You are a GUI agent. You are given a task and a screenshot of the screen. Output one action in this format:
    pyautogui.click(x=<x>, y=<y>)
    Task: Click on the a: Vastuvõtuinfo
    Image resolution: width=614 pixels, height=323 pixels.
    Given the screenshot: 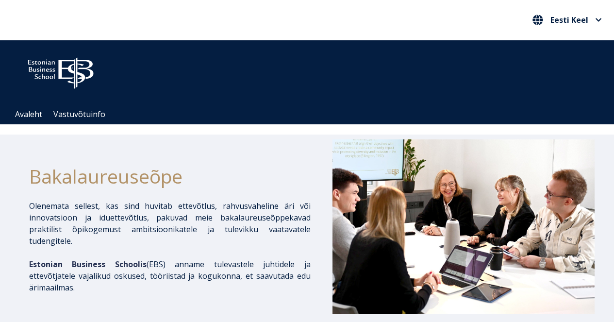 What is the action you would take?
    pyautogui.click(x=79, y=114)
    